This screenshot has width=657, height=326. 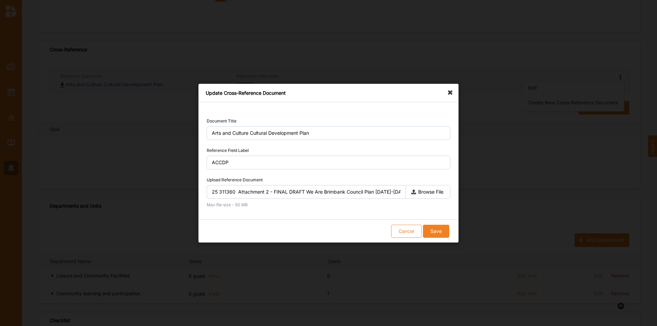 I want to click on input: Accepted file types: .pdf, .docx, so click(x=306, y=192).